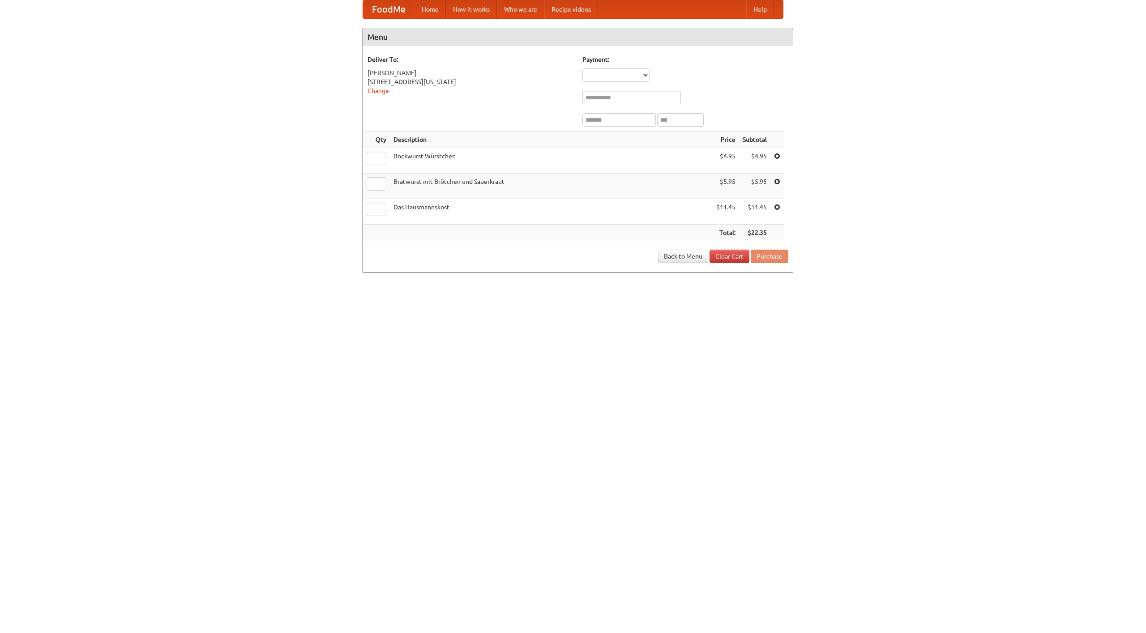 This screenshot has height=633, width=1146. What do you see at coordinates (726, 140) in the screenshot?
I see `th: Price` at bounding box center [726, 140].